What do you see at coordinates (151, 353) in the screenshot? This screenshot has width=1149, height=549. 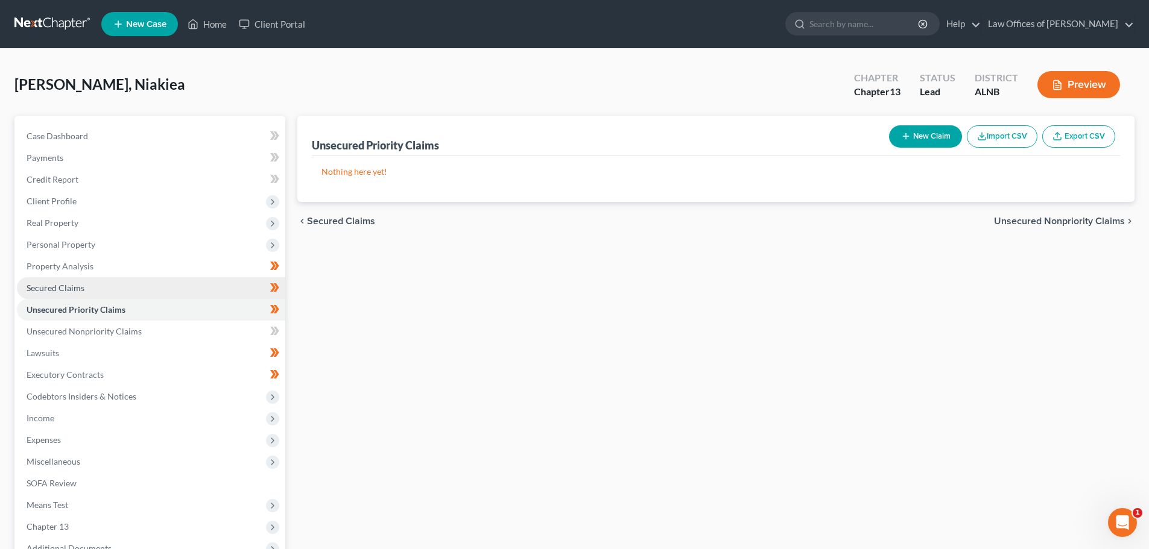 I see `a: Lawsuits` at bounding box center [151, 353].